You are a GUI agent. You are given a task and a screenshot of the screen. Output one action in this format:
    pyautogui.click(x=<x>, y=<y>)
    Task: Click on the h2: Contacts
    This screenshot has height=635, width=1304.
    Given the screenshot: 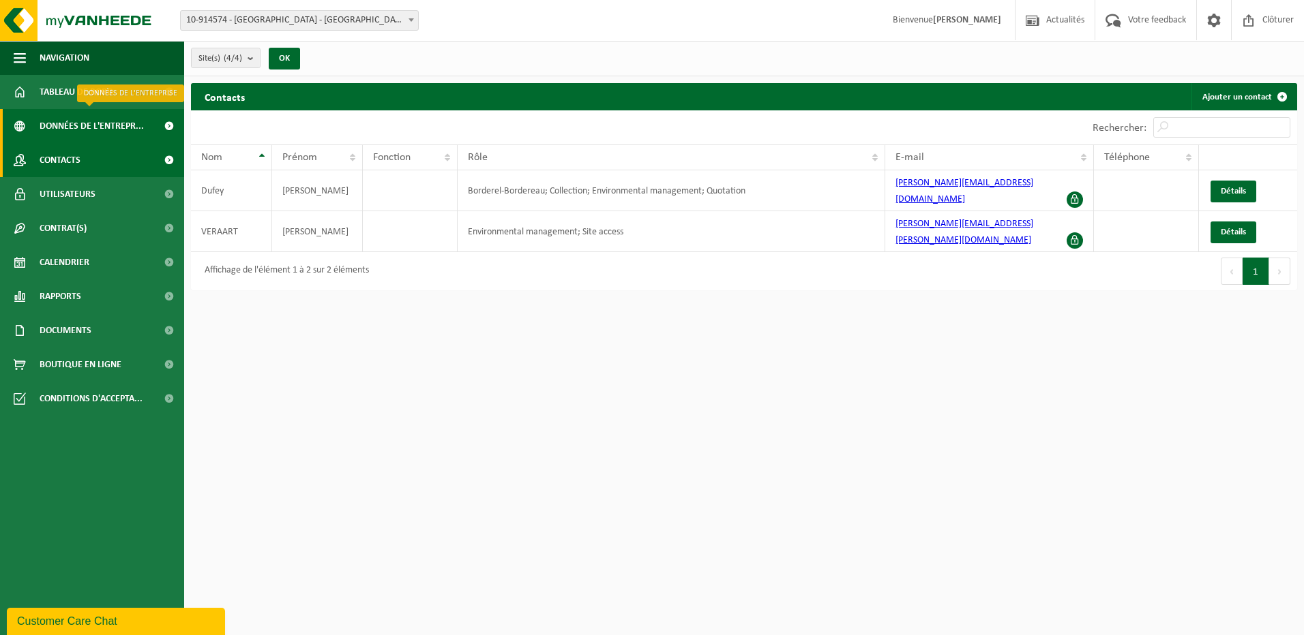 What is the action you would take?
    pyautogui.click(x=224, y=96)
    